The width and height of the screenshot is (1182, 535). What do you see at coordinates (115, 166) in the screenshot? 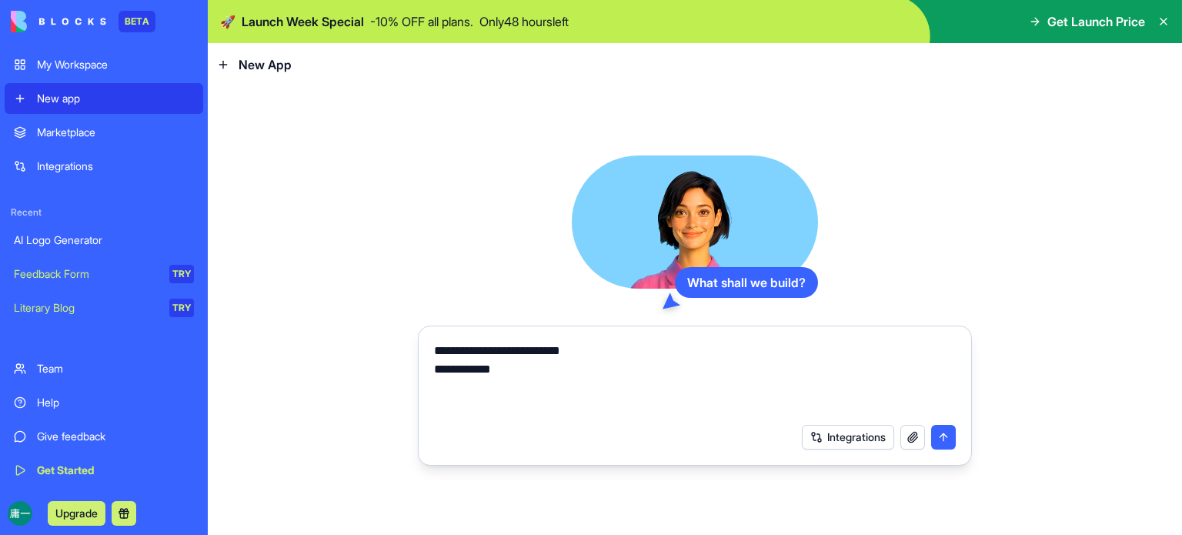
I see `div: Integrations` at bounding box center [115, 166].